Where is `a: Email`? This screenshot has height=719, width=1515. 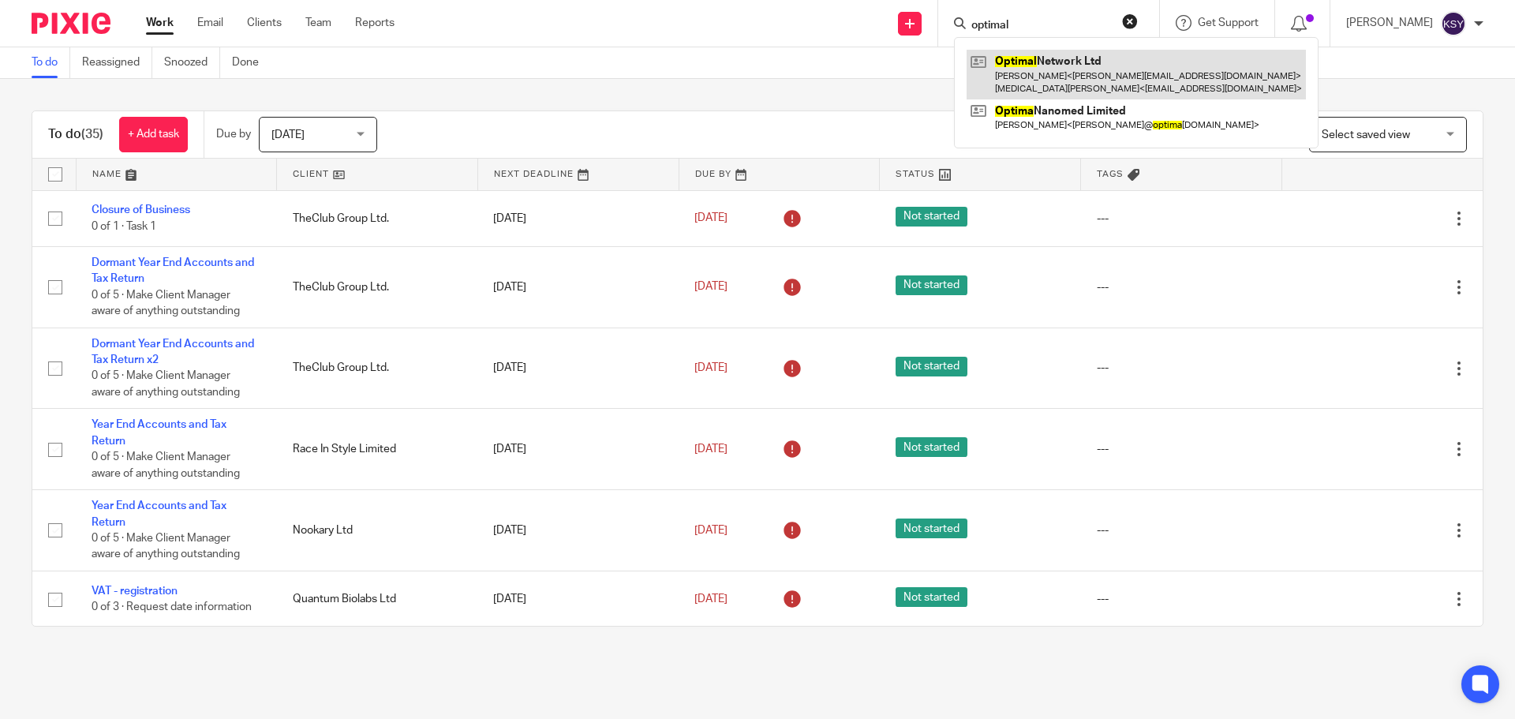
a: Email is located at coordinates (210, 23).